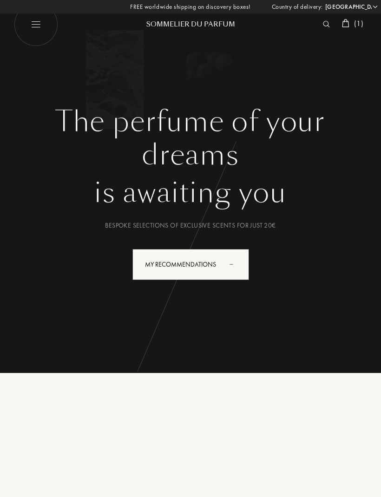 The height and width of the screenshot is (497, 381). I want to click on span: ( 1 ), so click(359, 23).